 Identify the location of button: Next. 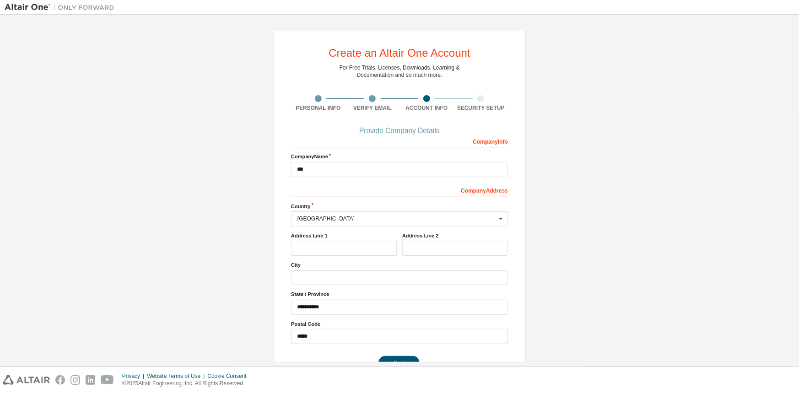
(399, 363).